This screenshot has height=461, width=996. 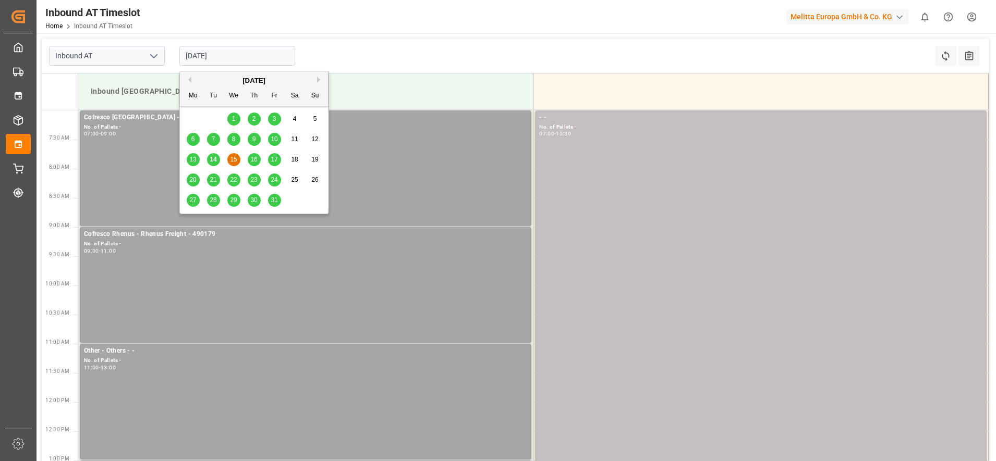 I want to click on span: 12:30 PM, so click(x=57, y=430).